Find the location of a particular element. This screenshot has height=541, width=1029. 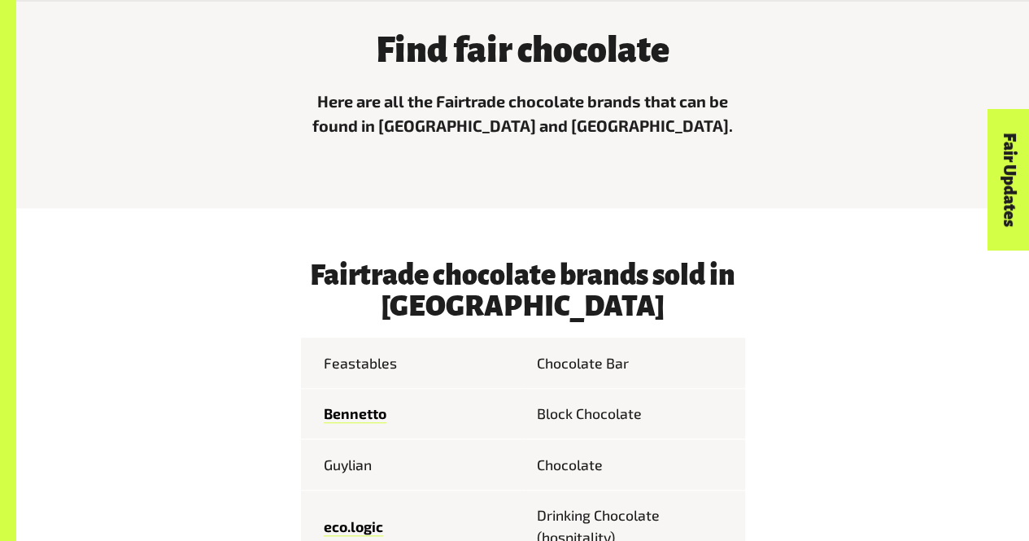

td: Block Chocolate is located at coordinates (633, 413).